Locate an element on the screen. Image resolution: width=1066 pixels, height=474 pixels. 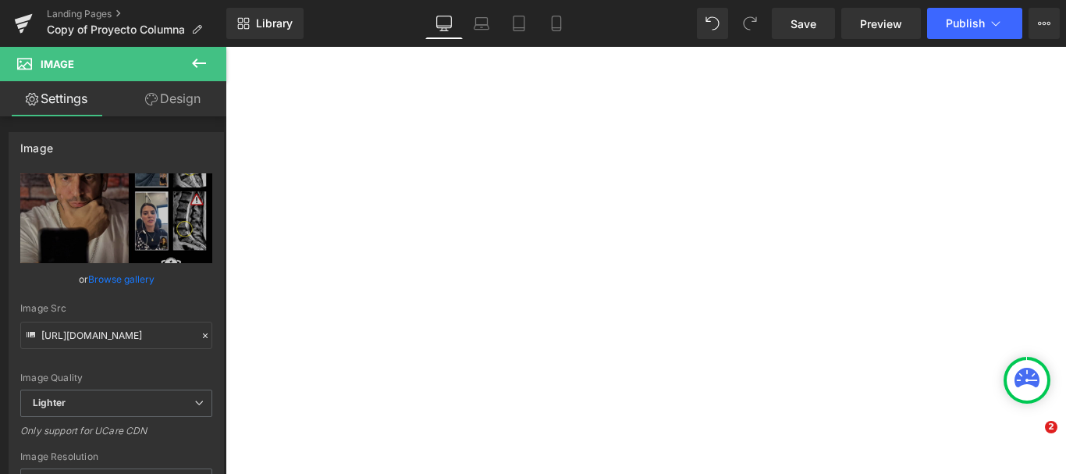
a: Mobile is located at coordinates (557, 23).